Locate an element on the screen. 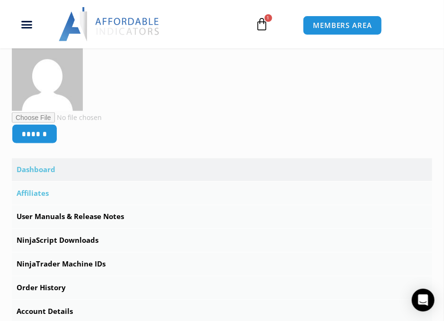  span: 1 is located at coordinates (269, 18).